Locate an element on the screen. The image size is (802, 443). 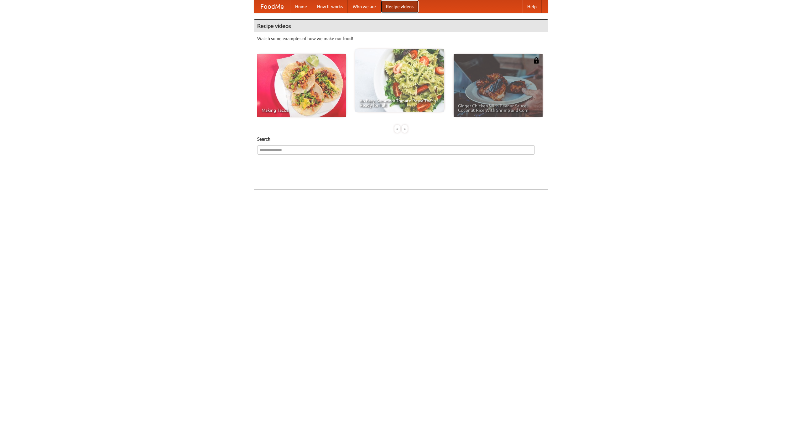
a: An Easy, Summery Tomato Pasta That's Ready for Fall is located at coordinates (400, 80).